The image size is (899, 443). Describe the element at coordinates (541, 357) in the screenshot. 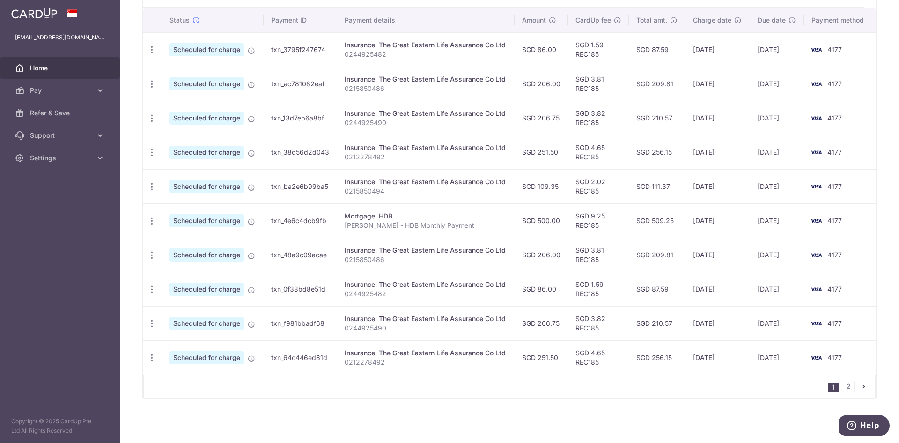

I see `td: SGD 251.50` at that location.